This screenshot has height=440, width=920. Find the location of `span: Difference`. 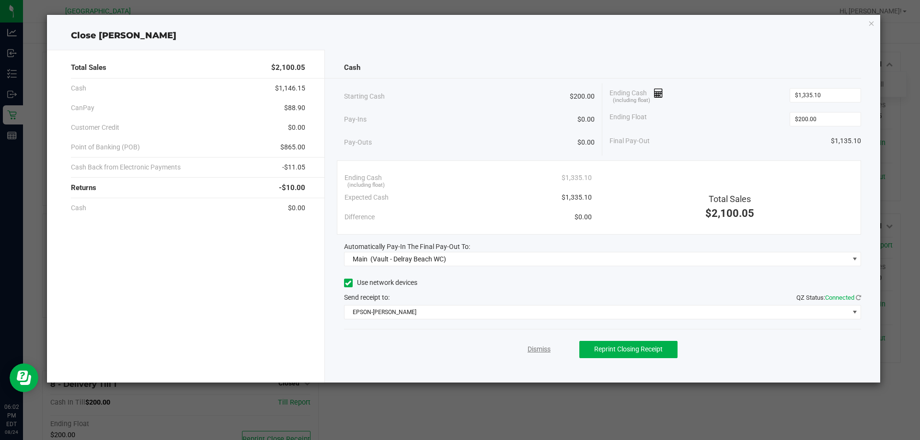

span: Difference is located at coordinates (359, 217).